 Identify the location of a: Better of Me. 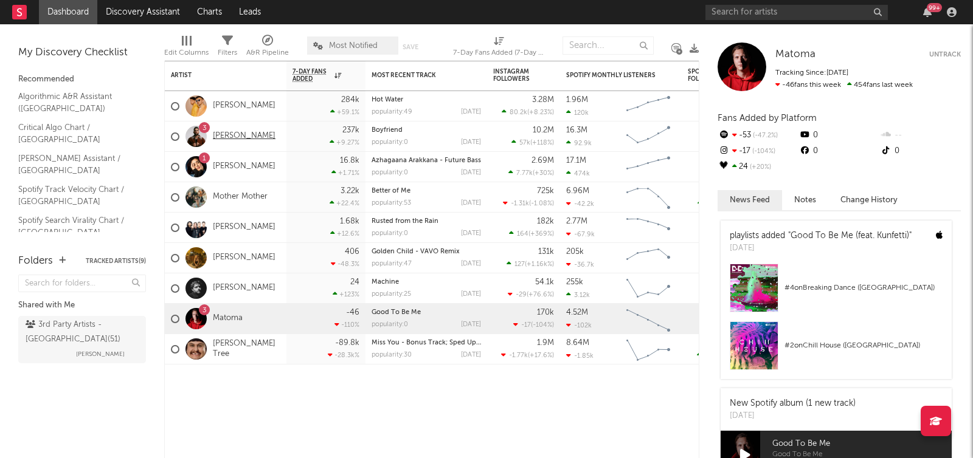
(391, 191).